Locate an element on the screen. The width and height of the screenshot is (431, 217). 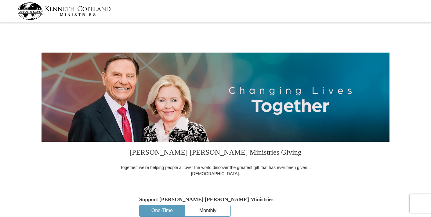
div: Together, we're helping people all over the world discover the greatest gift that has ever been g... is located at coordinates (215, 170).